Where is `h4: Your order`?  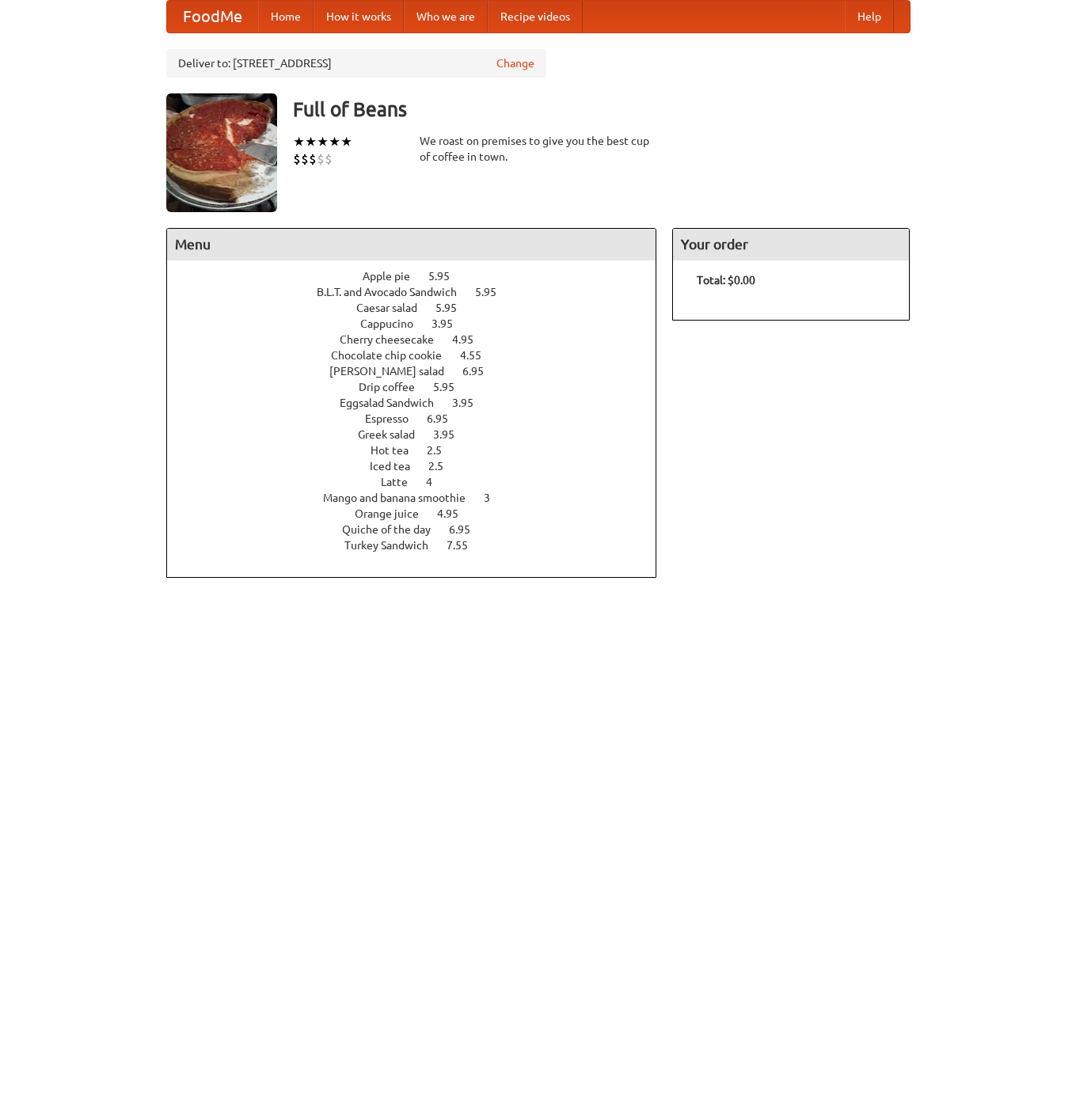
h4: Your order is located at coordinates (792, 245).